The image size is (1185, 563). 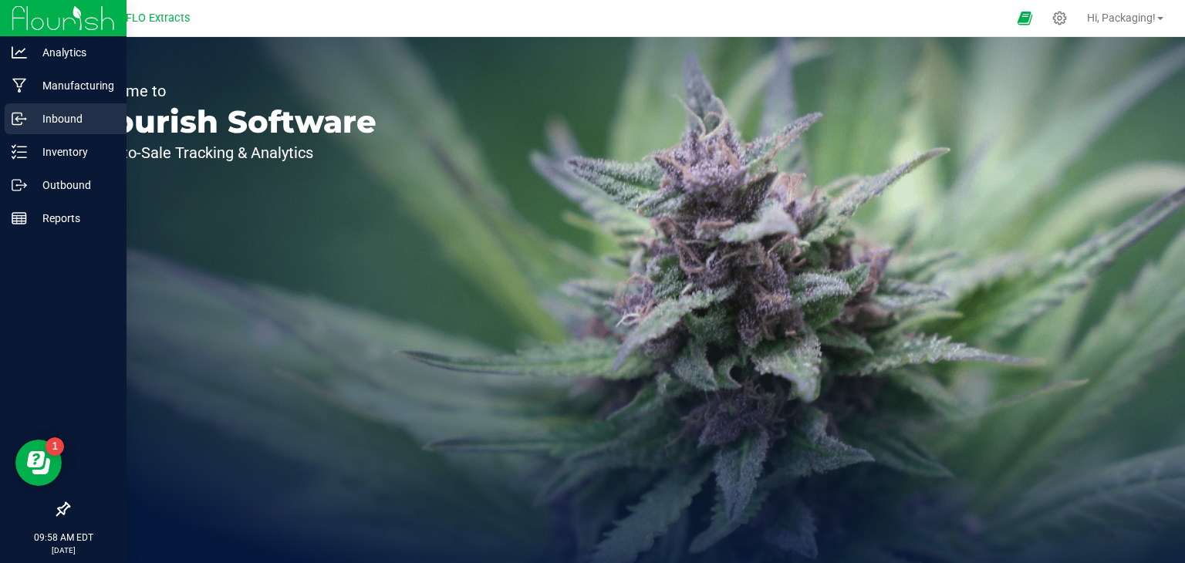 What do you see at coordinates (73, 119) in the screenshot?
I see `p: Inbound` at bounding box center [73, 119].